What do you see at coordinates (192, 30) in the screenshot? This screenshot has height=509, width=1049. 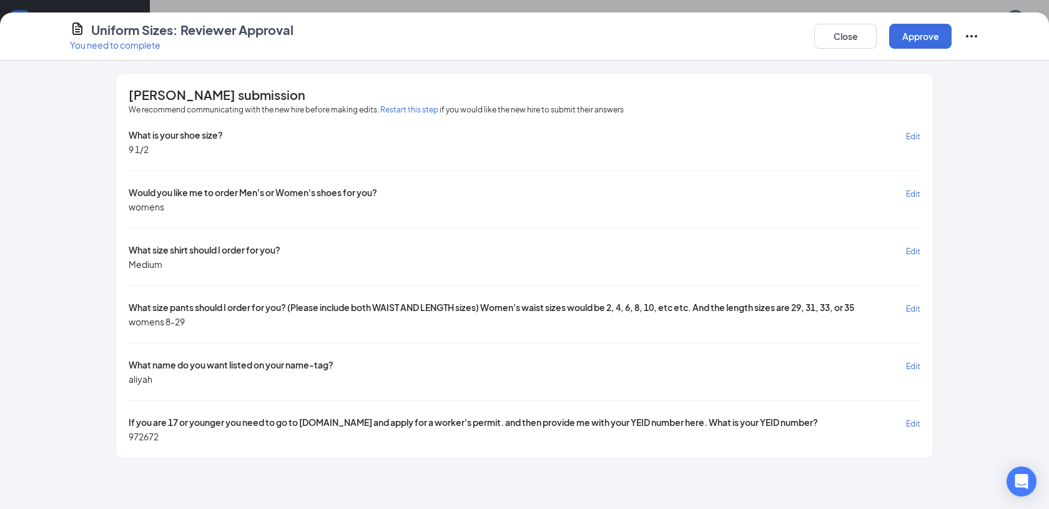 I see `h4: Uniform Sizes: Reviewer Approval` at bounding box center [192, 30].